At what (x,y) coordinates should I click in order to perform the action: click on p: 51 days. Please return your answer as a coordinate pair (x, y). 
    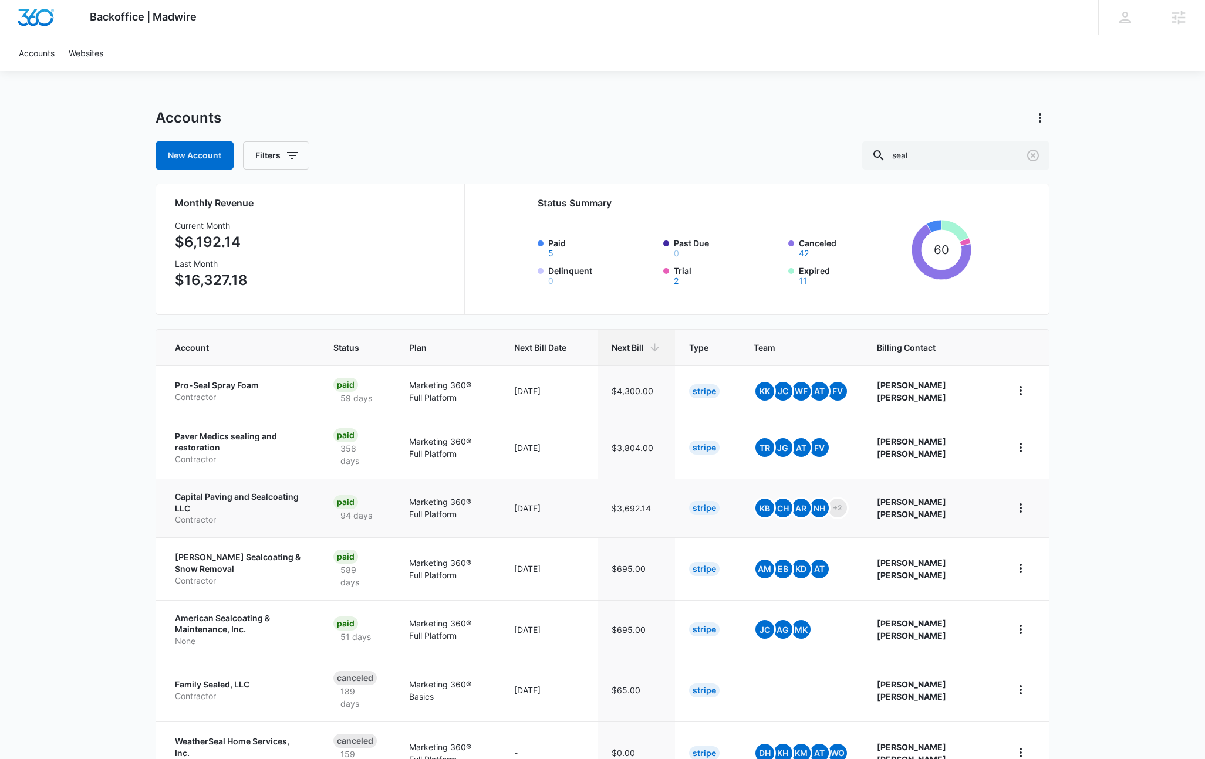
    Looking at the image, I should click on (356, 637).